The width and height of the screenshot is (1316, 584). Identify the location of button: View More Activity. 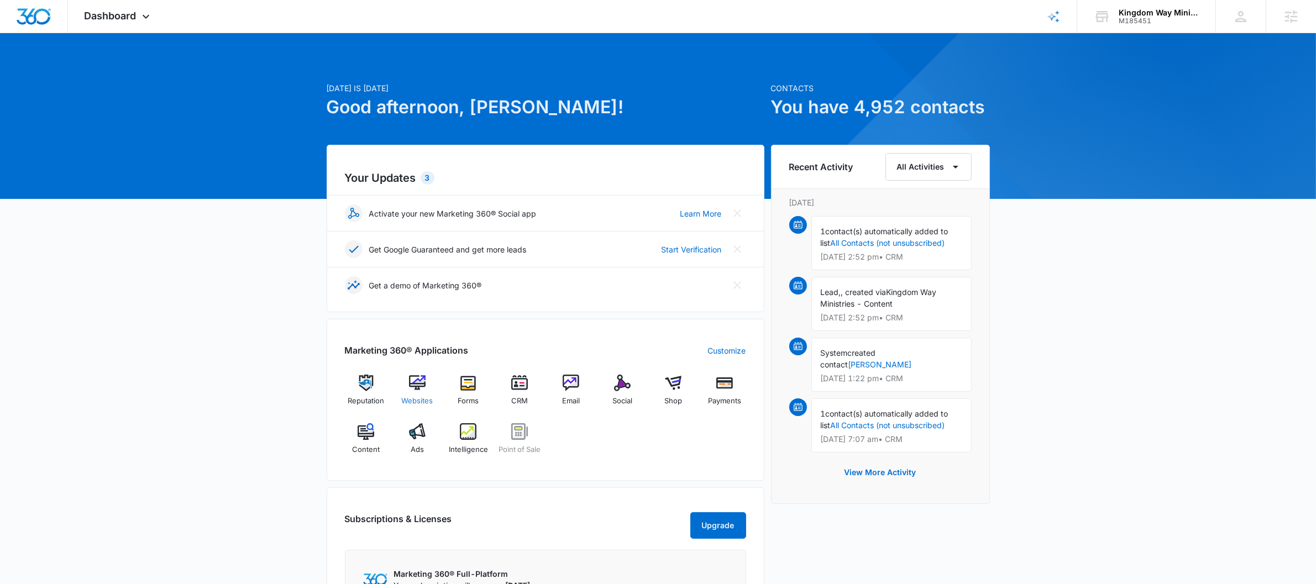
(880, 472).